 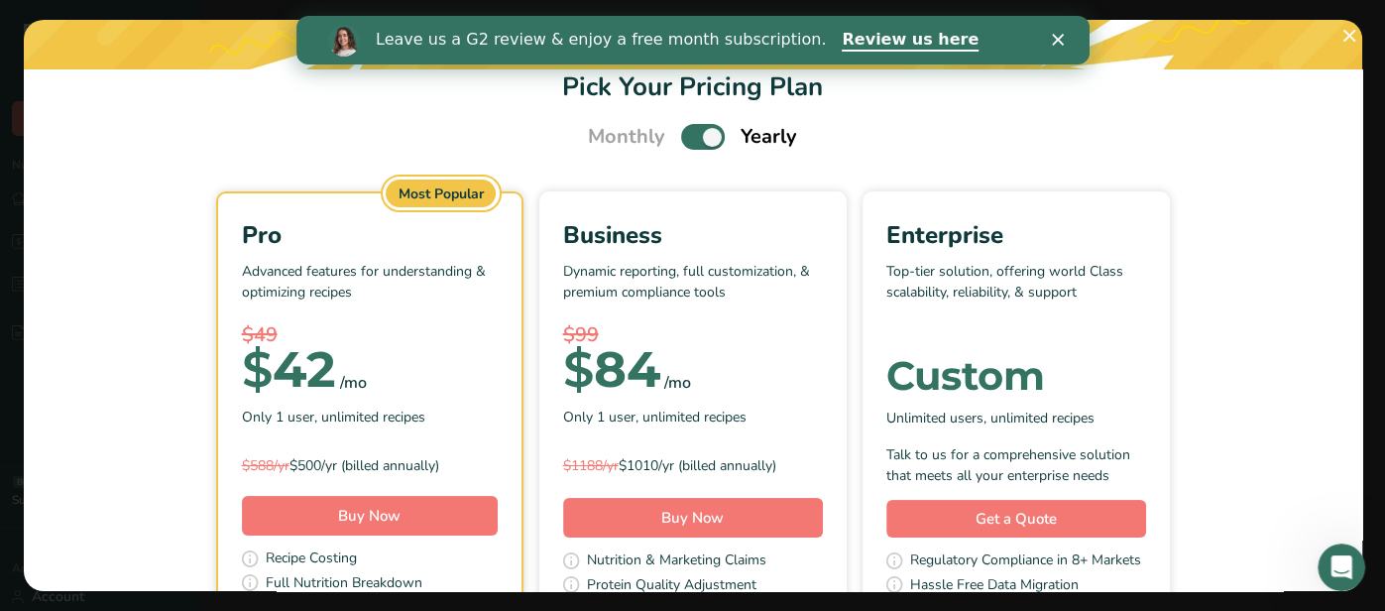 I want to click on span: Hassle Free Data Migration, so click(x=994, y=586).